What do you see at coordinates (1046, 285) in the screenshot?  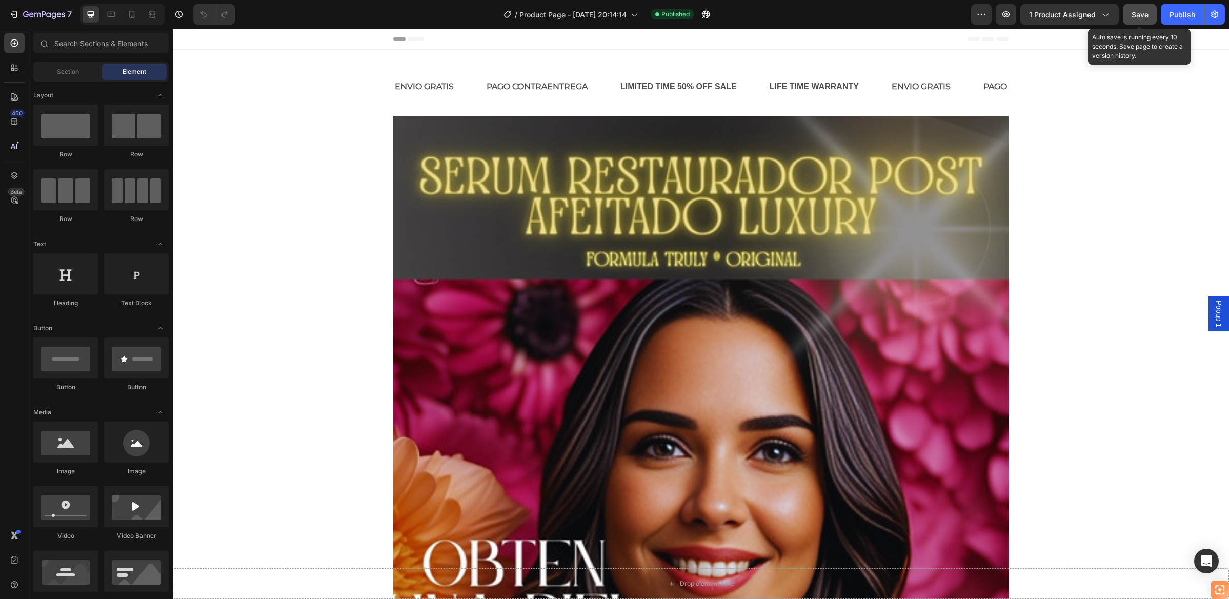 I see `span: Popup 1` at bounding box center [1046, 285].